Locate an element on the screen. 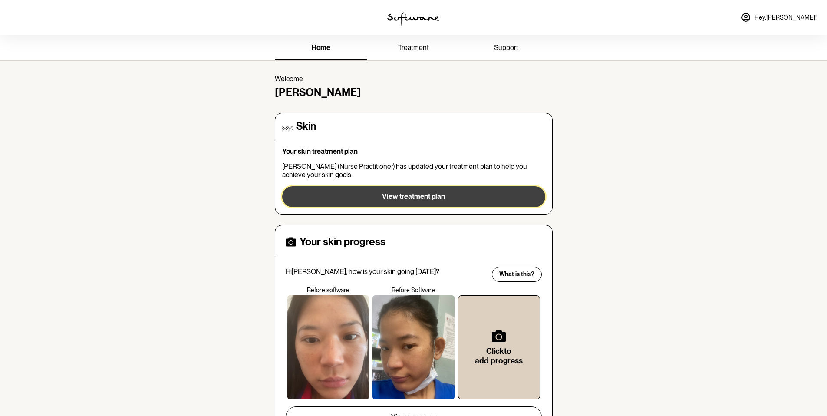  img: software logo is located at coordinates (413, 19).